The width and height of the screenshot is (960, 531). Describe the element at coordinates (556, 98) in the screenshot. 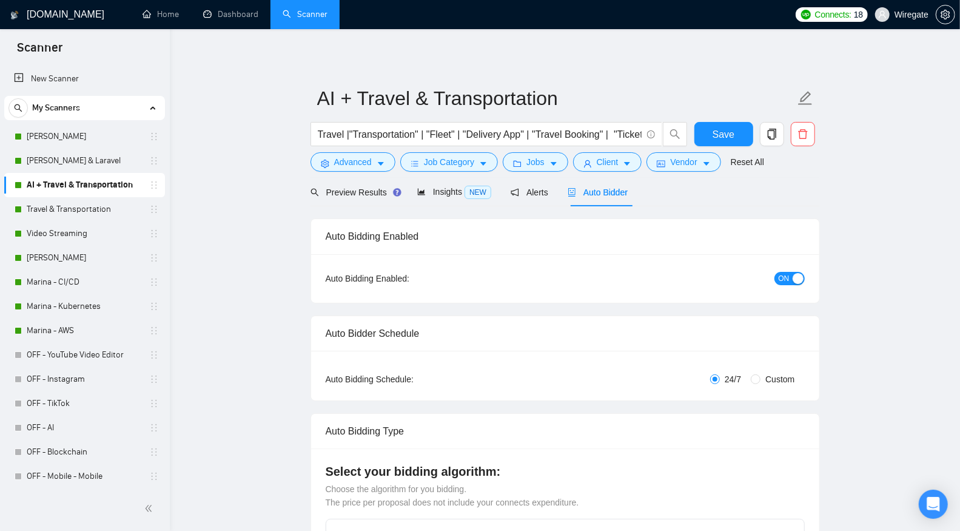

I see `input: Scanner name...` at that location.